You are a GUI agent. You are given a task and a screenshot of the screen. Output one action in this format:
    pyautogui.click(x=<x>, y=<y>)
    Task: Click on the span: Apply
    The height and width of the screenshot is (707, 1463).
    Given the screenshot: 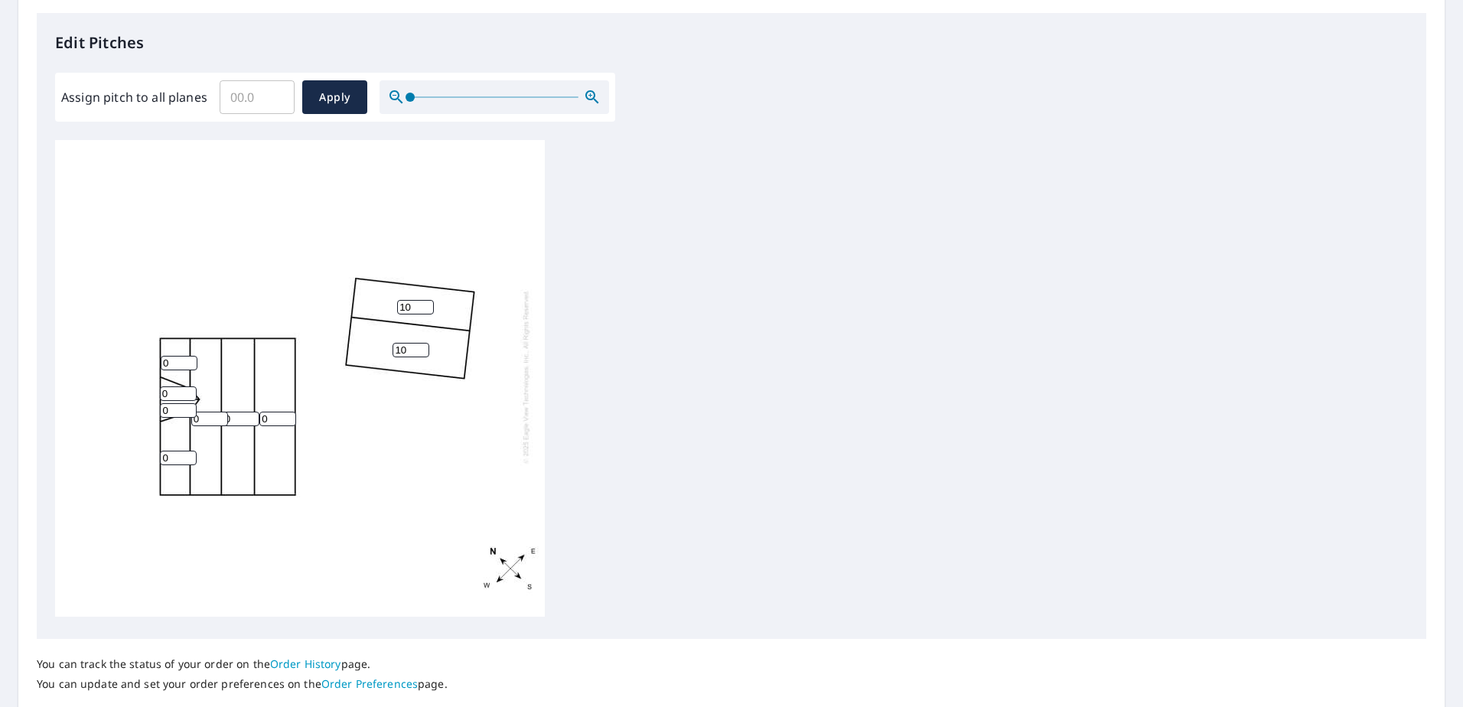 What is the action you would take?
    pyautogui.click(x=334, y=97)
    